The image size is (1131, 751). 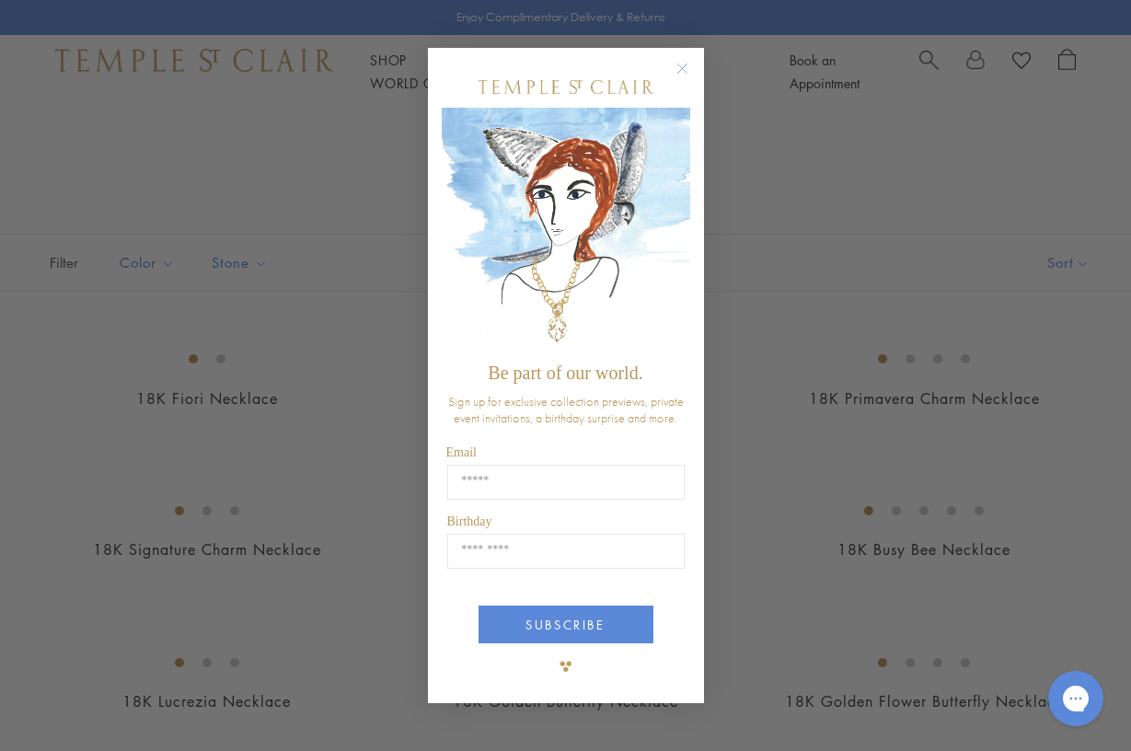 What do you see at coordinates (461, 452) in the screenshot?
I see `span: Email` at bounding box center [461, 452].